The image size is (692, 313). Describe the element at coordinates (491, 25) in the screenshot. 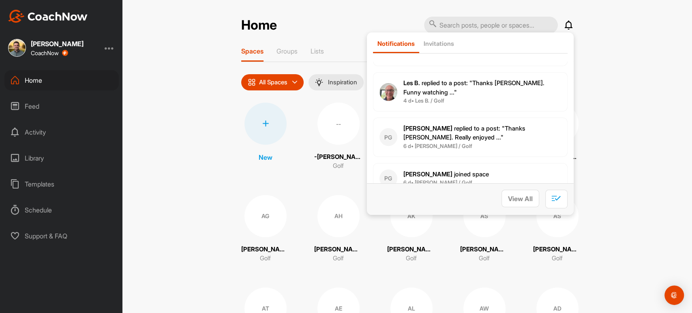

I see `input: Search posts, people or spaces...` at that location.